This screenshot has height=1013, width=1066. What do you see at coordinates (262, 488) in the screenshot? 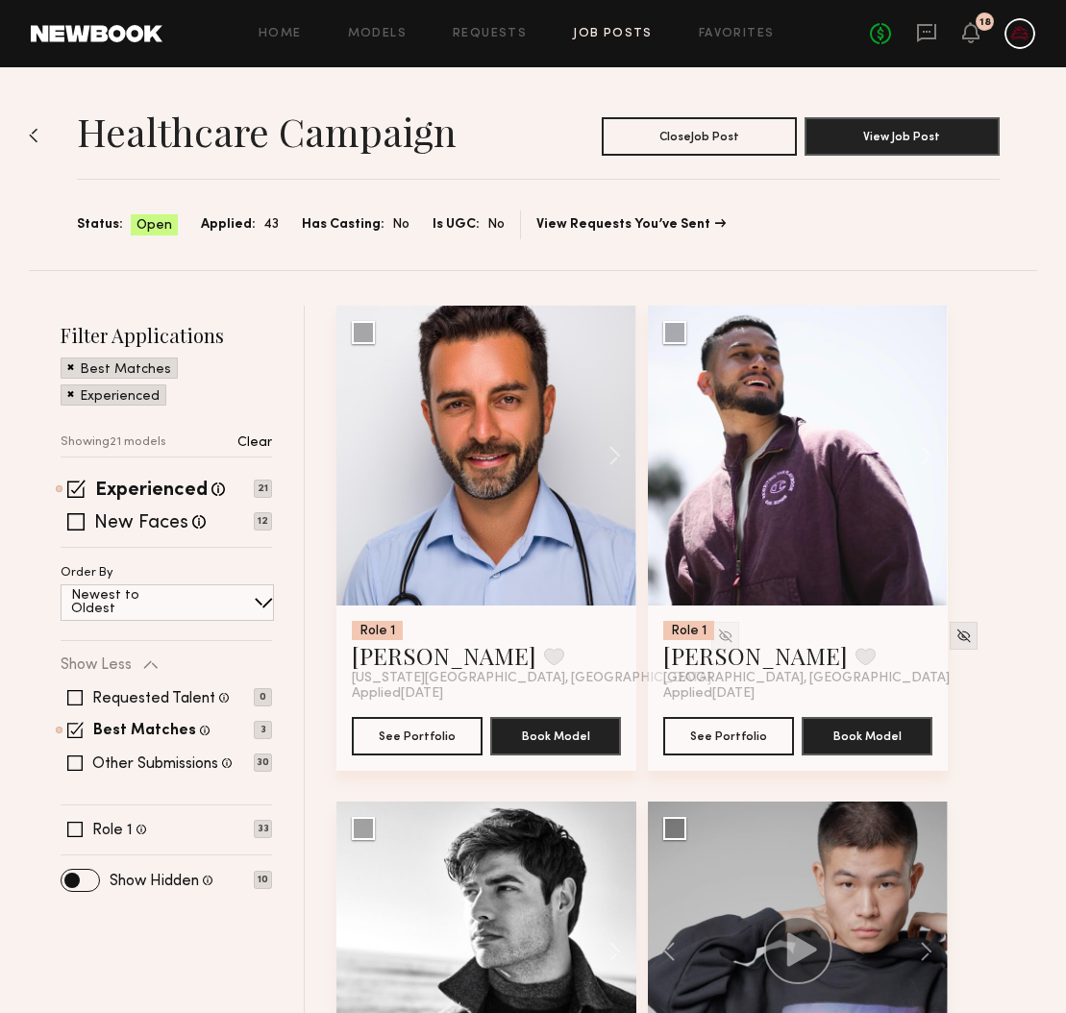
I see `p: 21` at bounding box center [262, 488].